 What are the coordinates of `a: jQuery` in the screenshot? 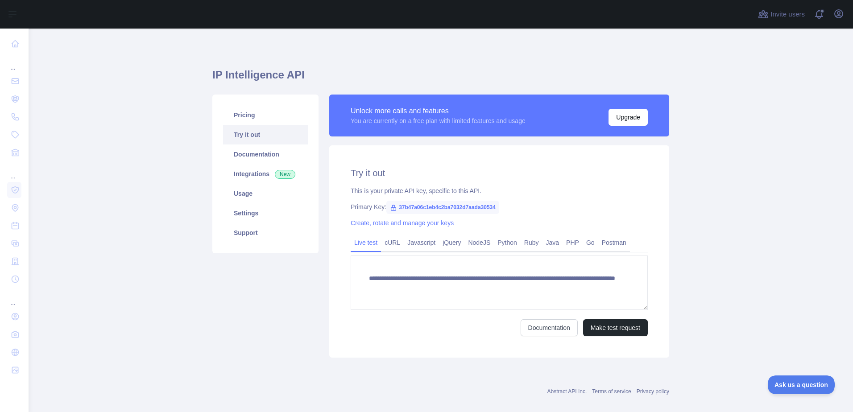 It's located at (451, 243).